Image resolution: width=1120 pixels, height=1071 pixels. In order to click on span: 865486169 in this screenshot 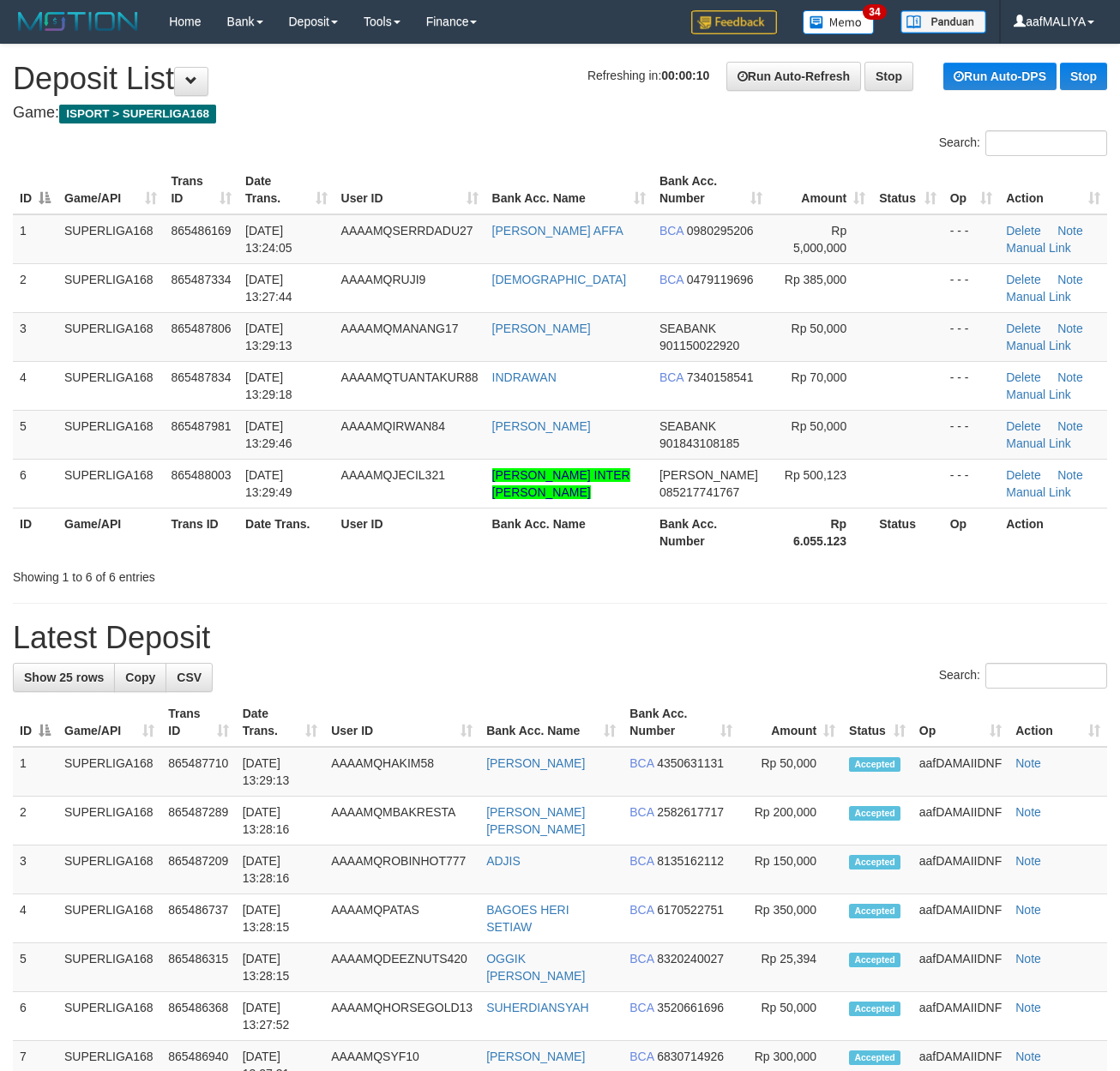, I will do `click(201, 231)`.